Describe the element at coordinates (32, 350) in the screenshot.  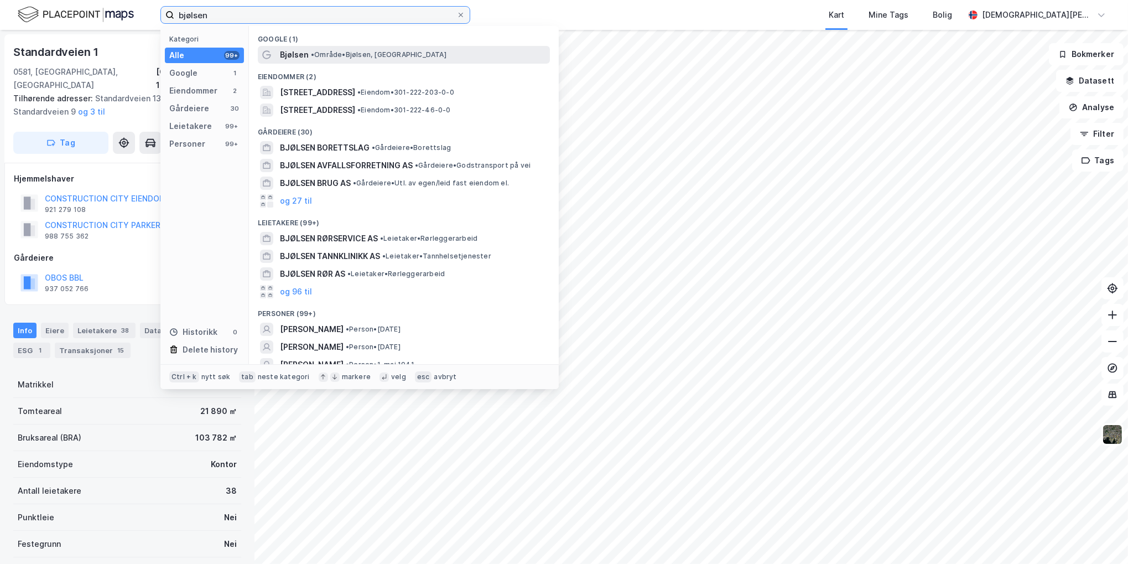
I see `div: ESG` at that location.